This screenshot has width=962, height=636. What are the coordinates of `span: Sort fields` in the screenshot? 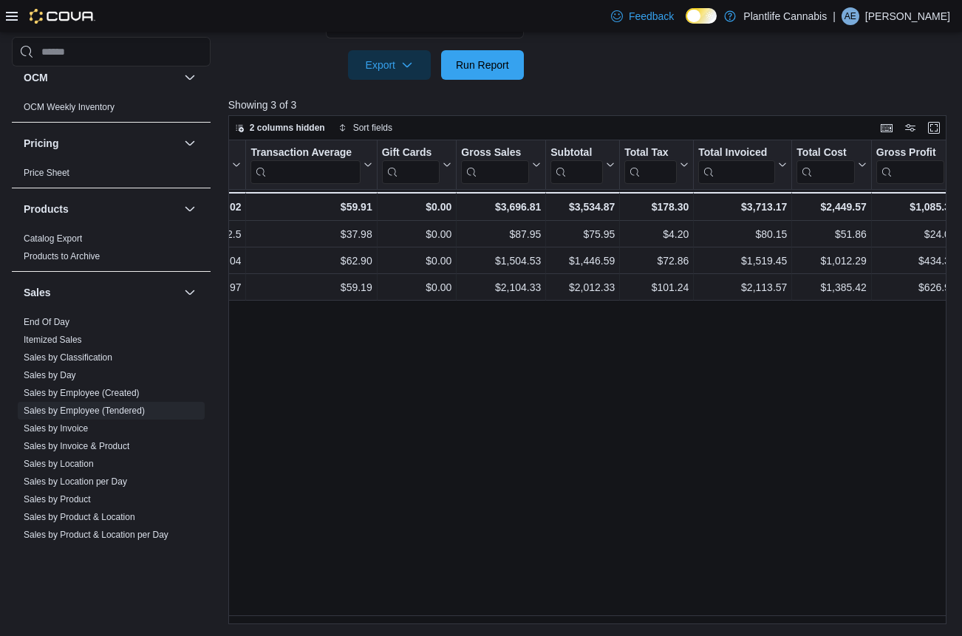 It's located at (372, 128).